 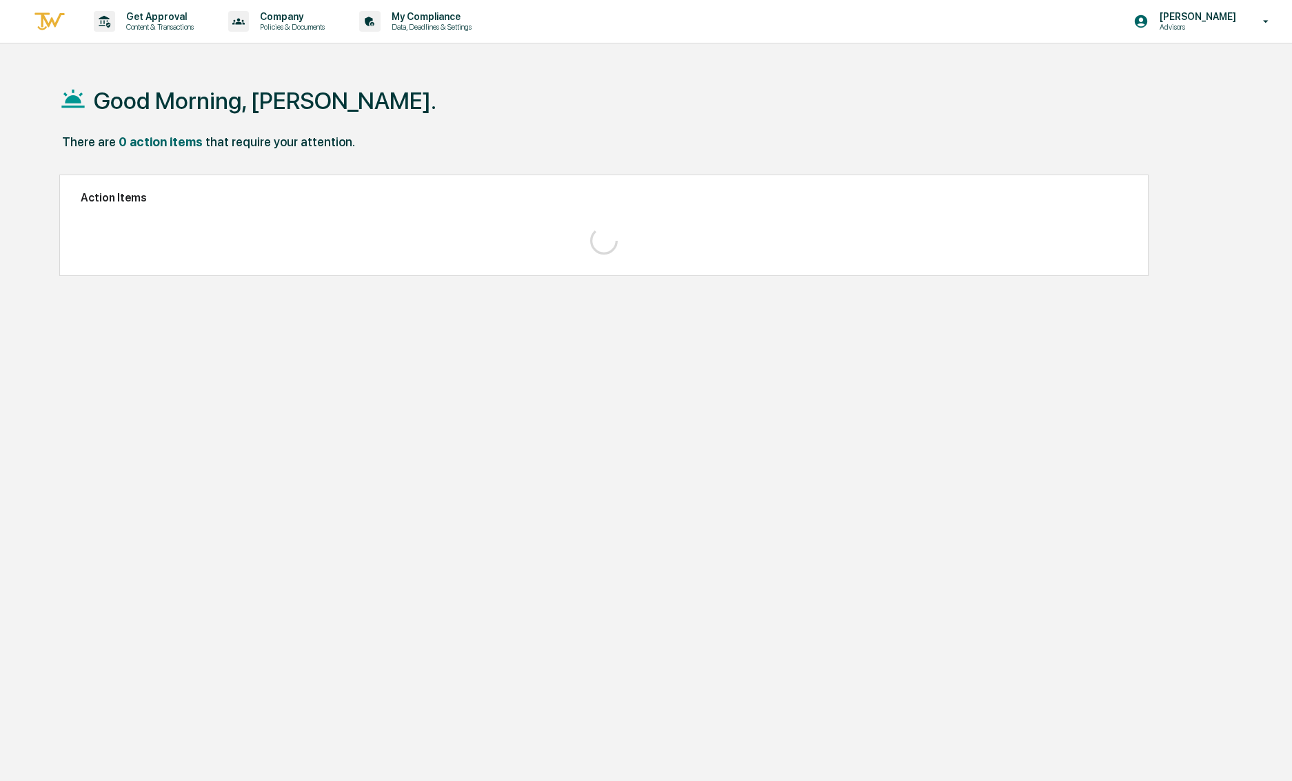 What do you see at coordinates (604, 197) in the screenshot?
I see `h2: Action Items` at bounding box center [604, 197].